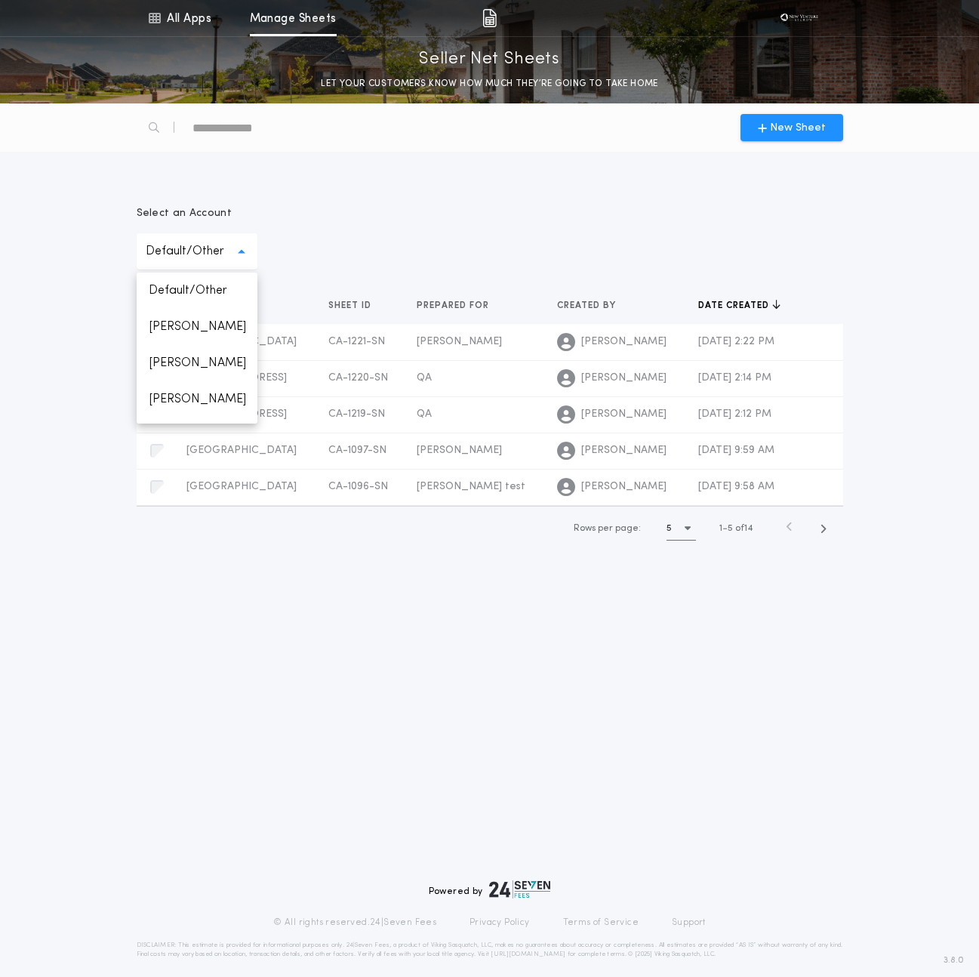 The image size is (979, 977). What do you see at coordinates (454, 306) in the screenshot?
I see `button: Prepared for` at bounding box center [454, 306].